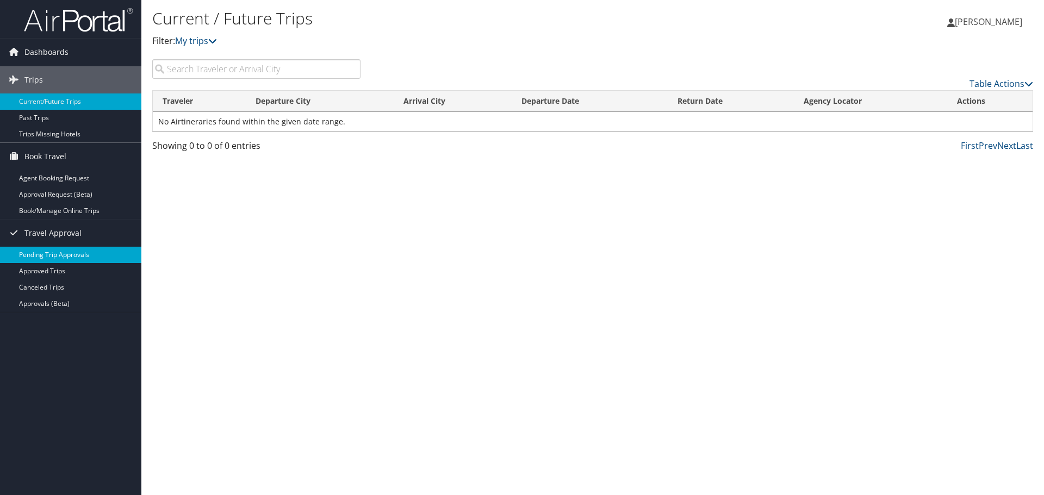 This screenshot has width=1044, height=495. Describe the element at coordinates (53, 233) in the screenshot. I see `span: Travel Approval` at that location.